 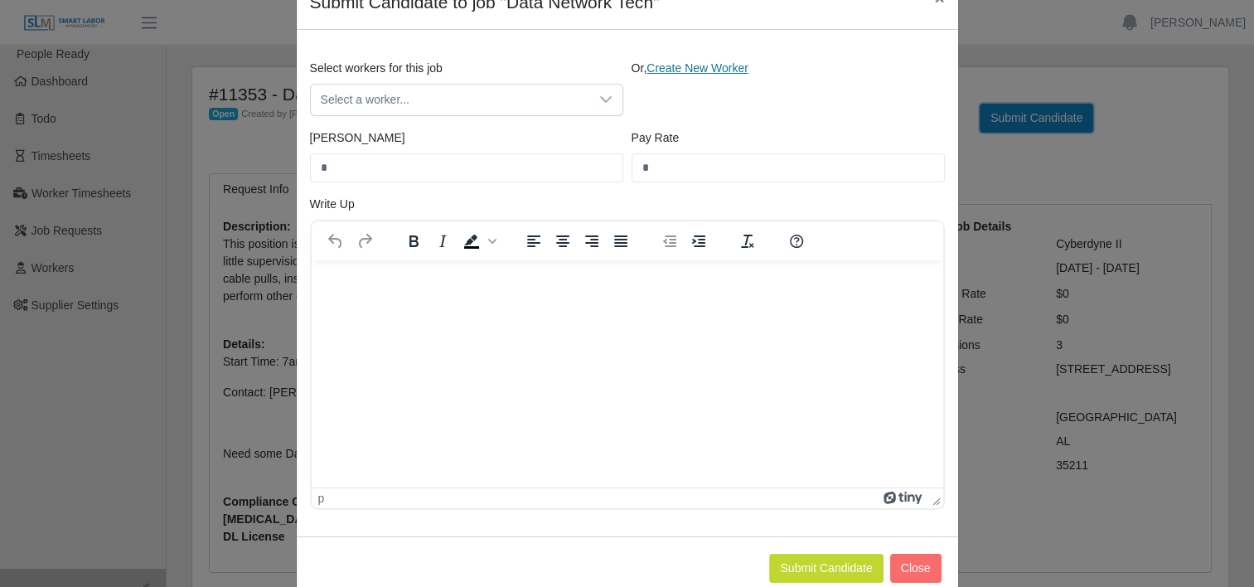 What do you see at coordinates (376, 68) in the screenshot?
I see `label: Select workers for this job` at bounding box center [376, 68].